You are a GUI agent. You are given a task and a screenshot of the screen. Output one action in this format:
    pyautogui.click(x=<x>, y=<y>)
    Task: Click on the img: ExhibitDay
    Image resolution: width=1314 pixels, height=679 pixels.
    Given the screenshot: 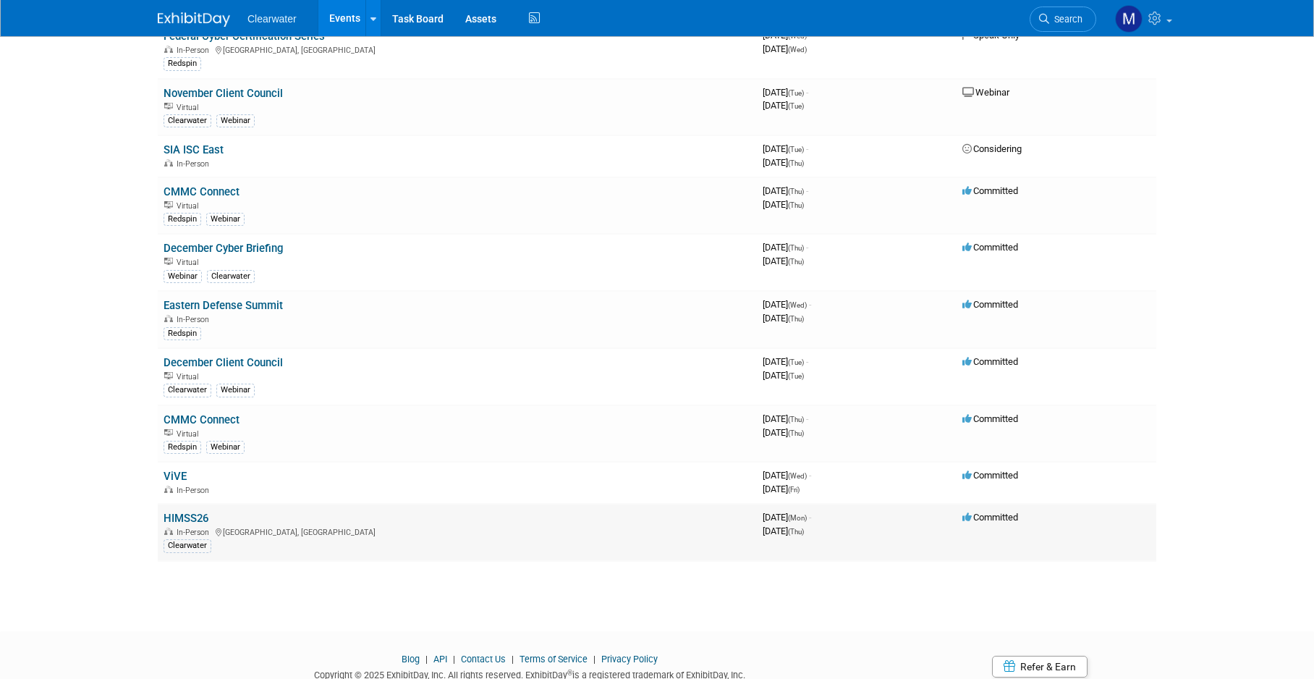 What is the action you would take?
    pyautogui.click(x=194, y=20)
    